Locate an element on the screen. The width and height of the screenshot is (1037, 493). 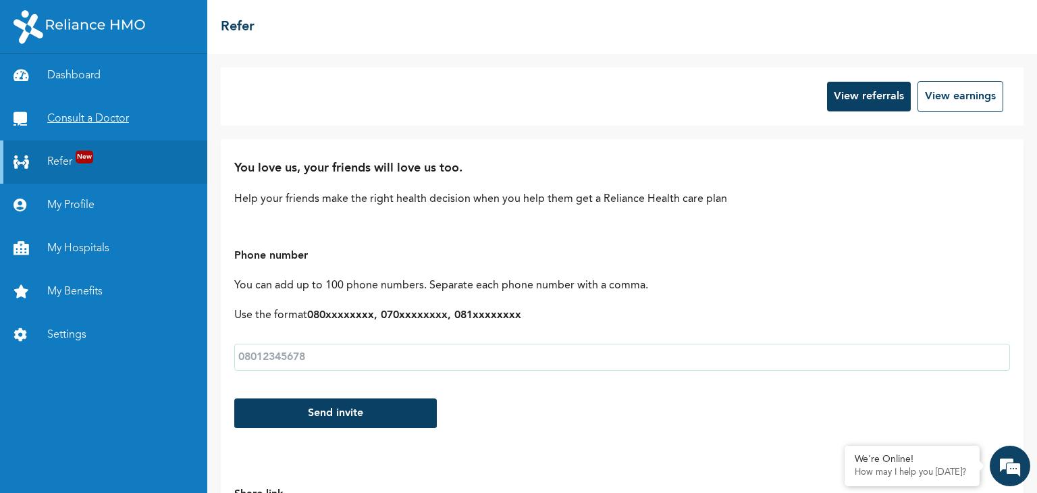
div: We're Online! is located at coordinates (912, 459).